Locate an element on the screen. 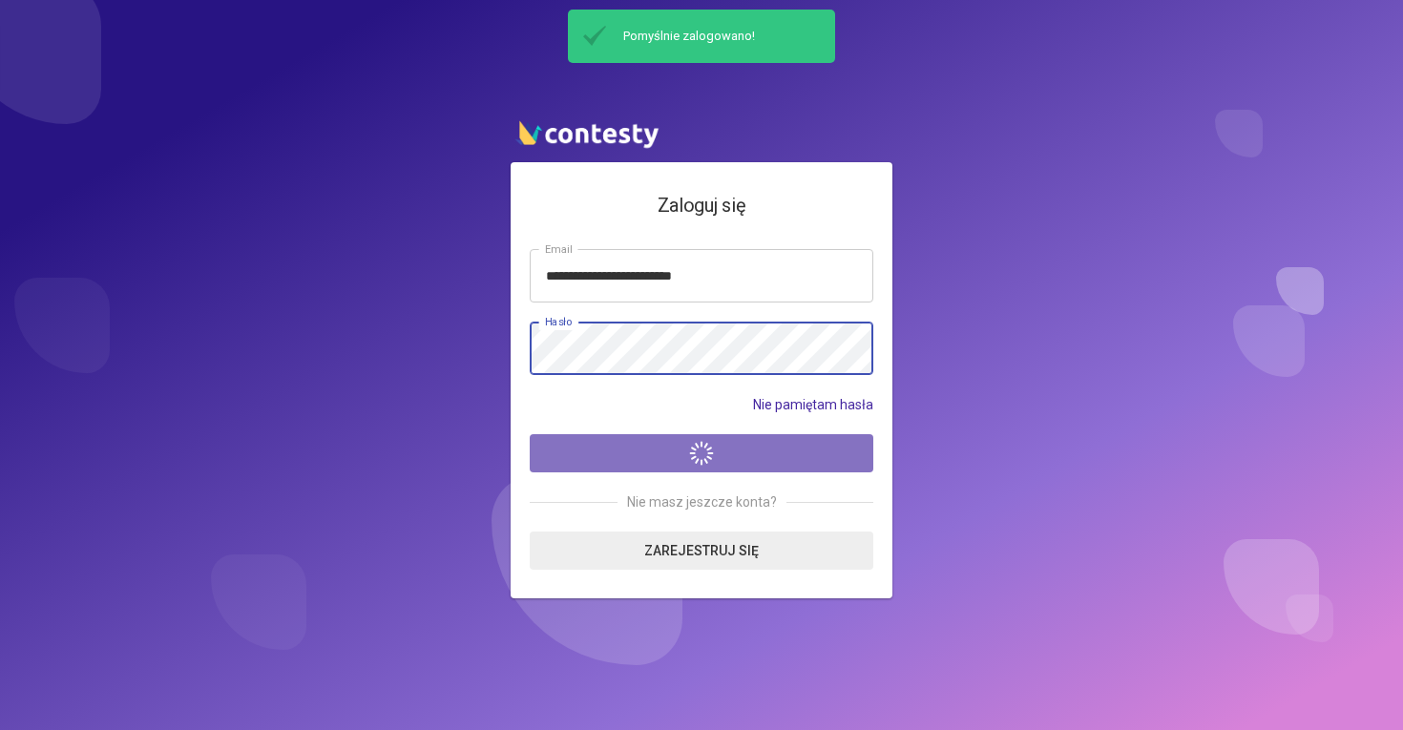 The image size is (1403, 730). a: Zarejestruj się is located at coordinates (701, 551).